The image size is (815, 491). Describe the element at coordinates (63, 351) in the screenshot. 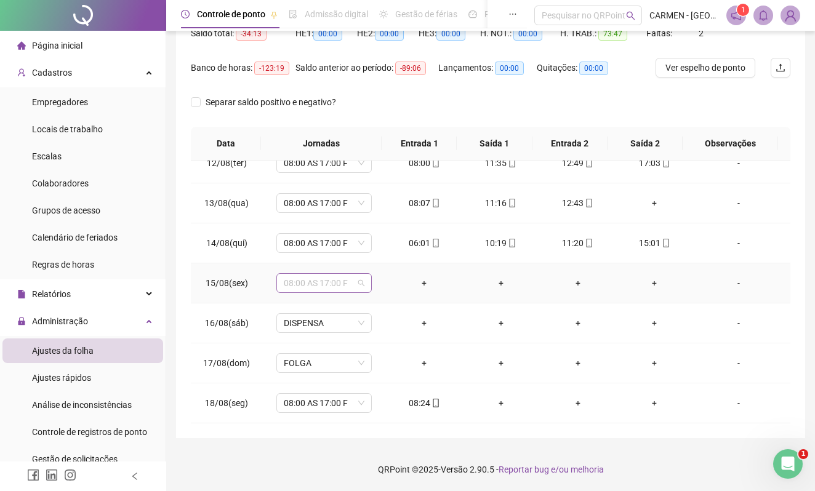

I see `span: Ajustes da folha` at that location.